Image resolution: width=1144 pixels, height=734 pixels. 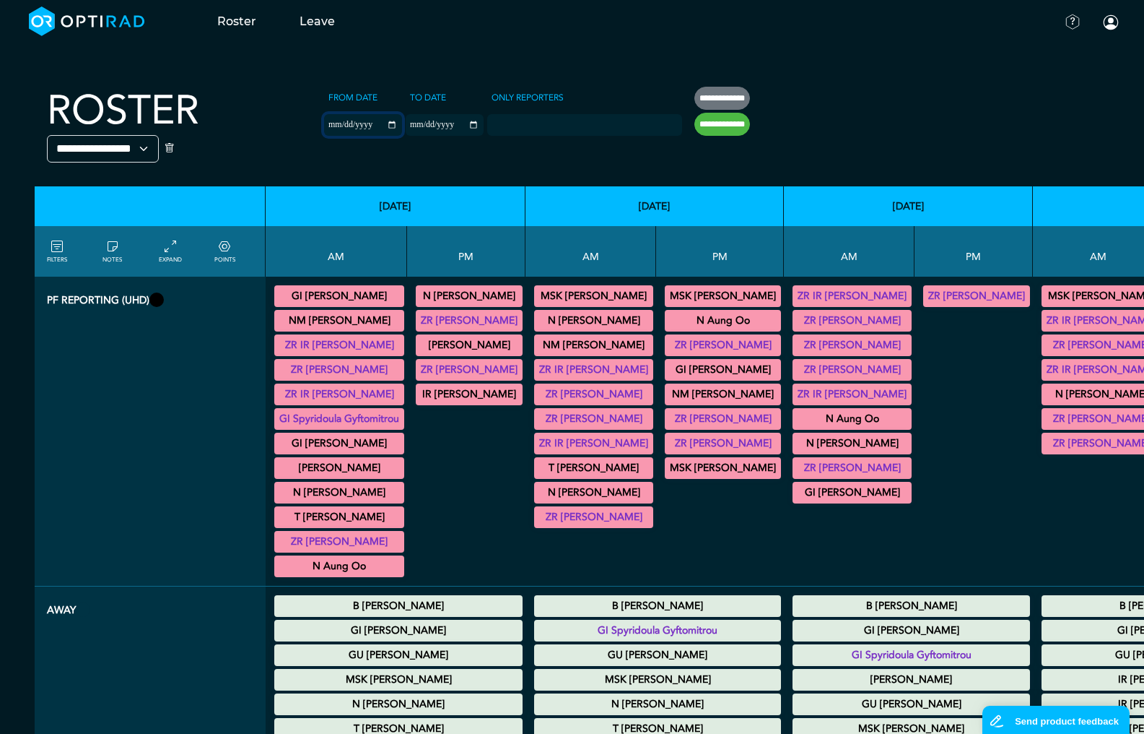 What do you see at coordinates (469, 394) in the screenshot?
I see `div: General XR 18:00 - 19:00` at bounding box center [469, 394].